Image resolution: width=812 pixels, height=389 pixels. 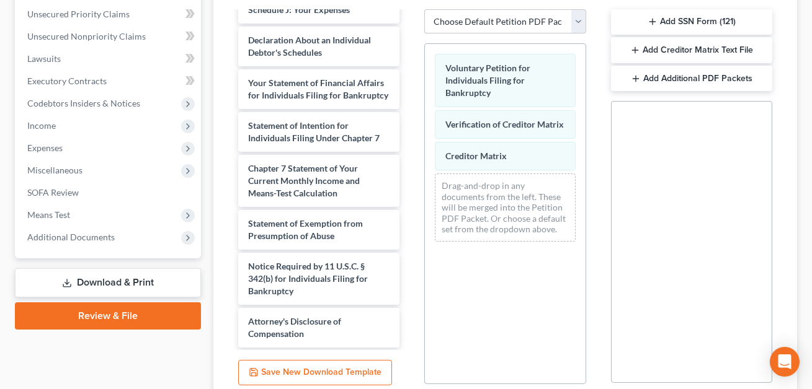 What do you see at coordinates (476, 156) in the screenshot?
I see `span: Creditor Matrix` at bounding box center [476, 156].